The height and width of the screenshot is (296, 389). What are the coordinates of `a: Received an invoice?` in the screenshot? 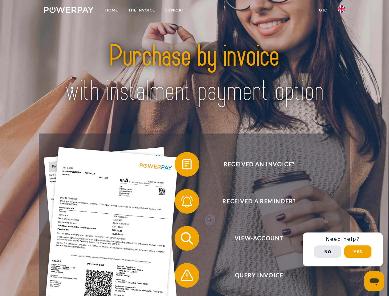 It's located at (255, 164).